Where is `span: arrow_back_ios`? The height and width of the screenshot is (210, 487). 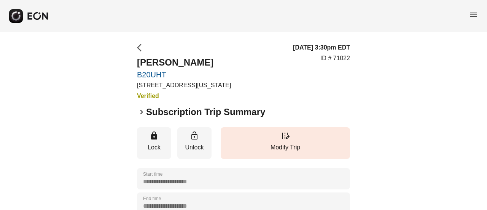
span: arrow_back_ios is located at coordinates (142, 48).